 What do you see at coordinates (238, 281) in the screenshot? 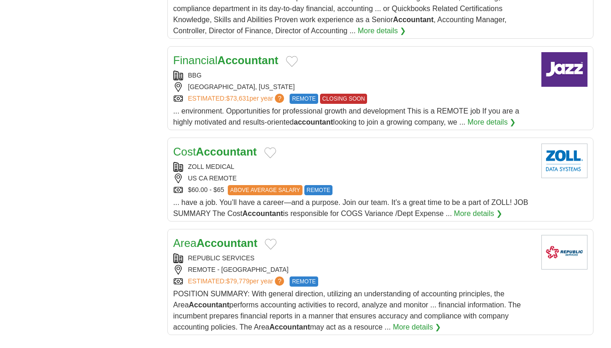
I see `span: $79,779` at bounding box center [238, 281].